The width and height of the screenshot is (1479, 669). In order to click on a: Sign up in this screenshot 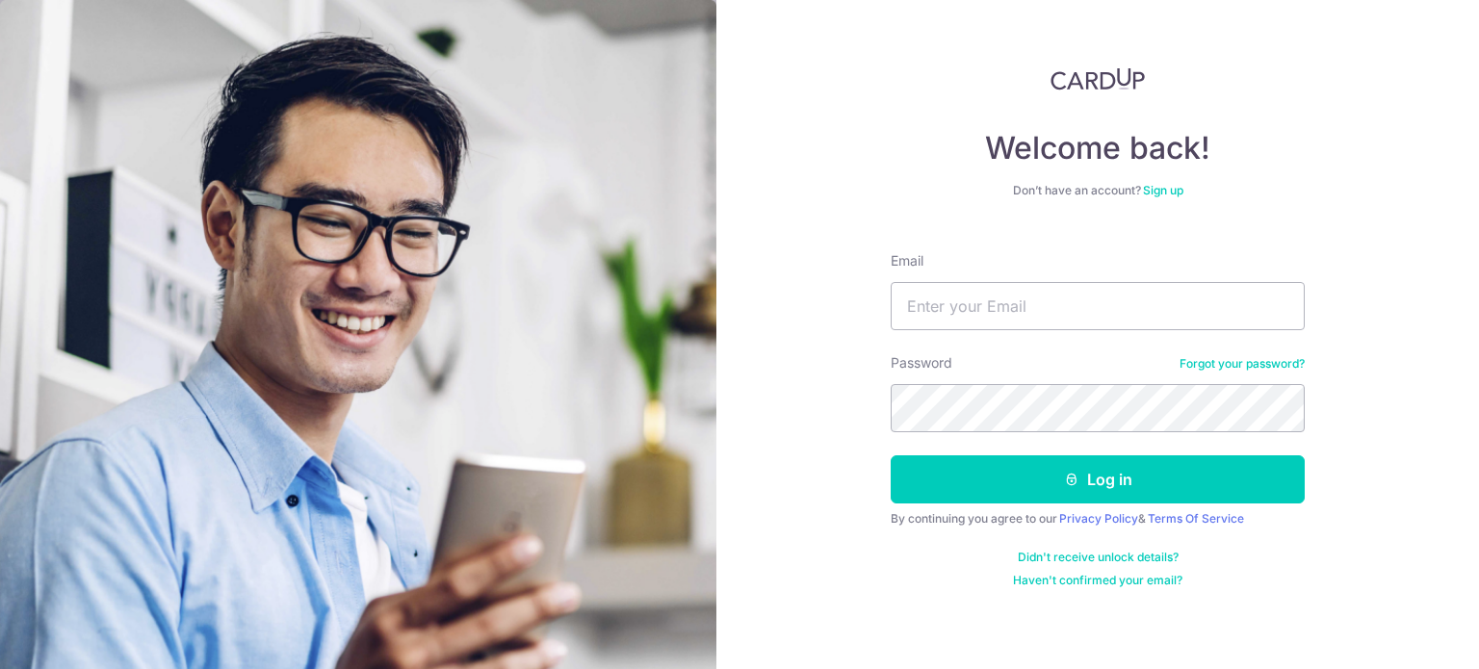, I will do `click(1163, 190)`.